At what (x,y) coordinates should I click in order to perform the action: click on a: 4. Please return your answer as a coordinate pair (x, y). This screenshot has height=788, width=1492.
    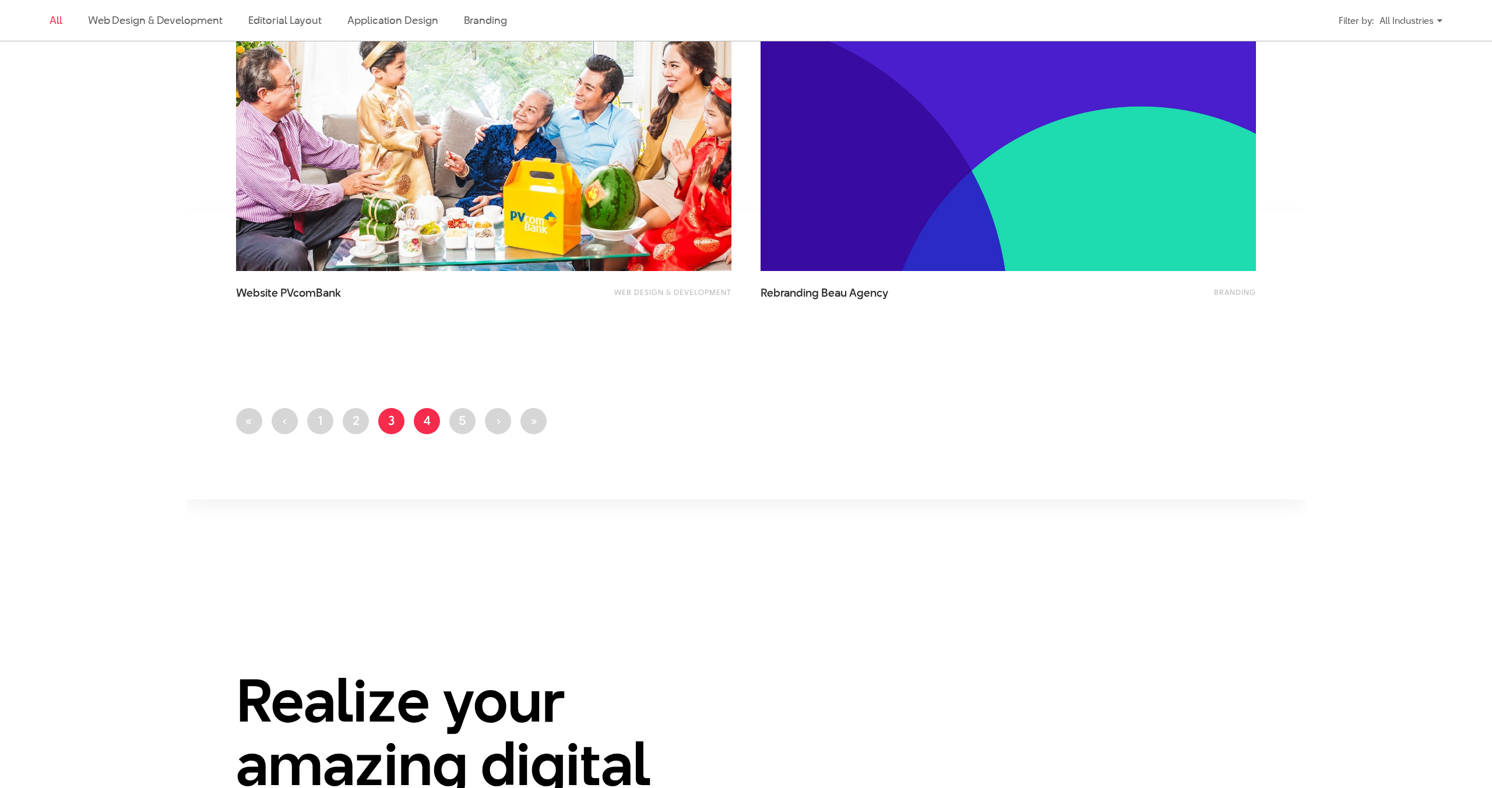
    Looking at the image, I should click on (427, 421).